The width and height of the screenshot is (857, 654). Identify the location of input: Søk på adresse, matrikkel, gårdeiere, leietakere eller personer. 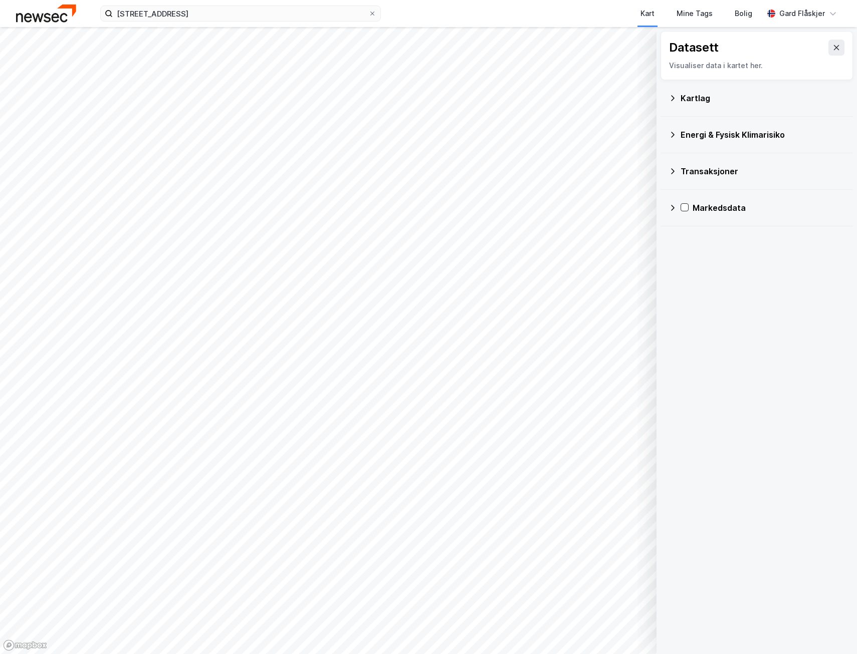
(240, 14).